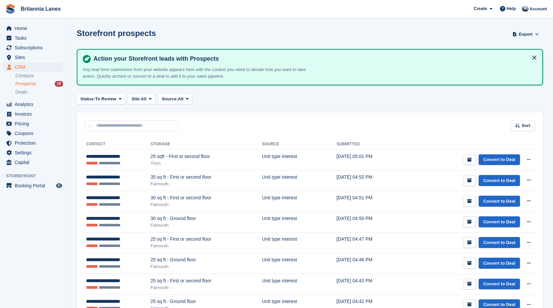  Describe the element at coordinates (206, 177) in the screenshot. I see `div: 35 sq ft - First or second floor` at that location.